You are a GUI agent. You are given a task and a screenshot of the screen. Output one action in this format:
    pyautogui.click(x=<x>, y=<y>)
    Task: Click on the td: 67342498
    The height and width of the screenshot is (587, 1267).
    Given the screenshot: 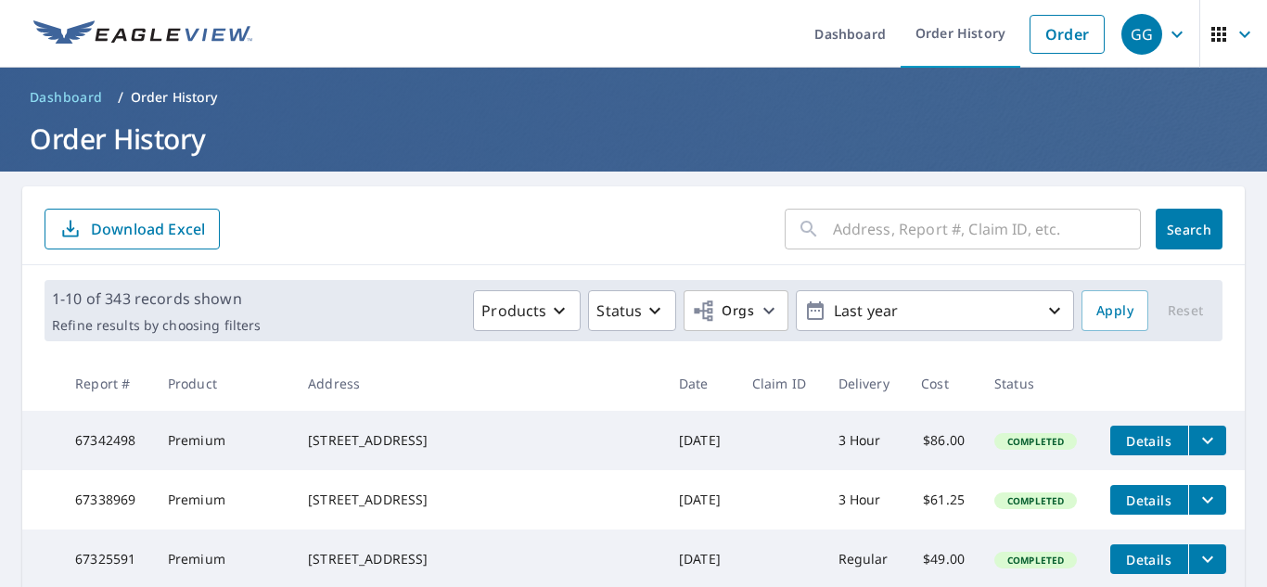 What is the action you would take?
    pyautogui.click(x=107, y=441)
    